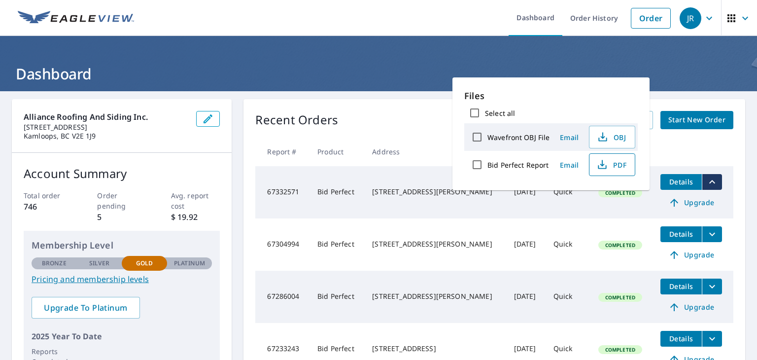 The image size is (757, 360). I want to click on button: detailsBtn-67286004, so click(681, 286).